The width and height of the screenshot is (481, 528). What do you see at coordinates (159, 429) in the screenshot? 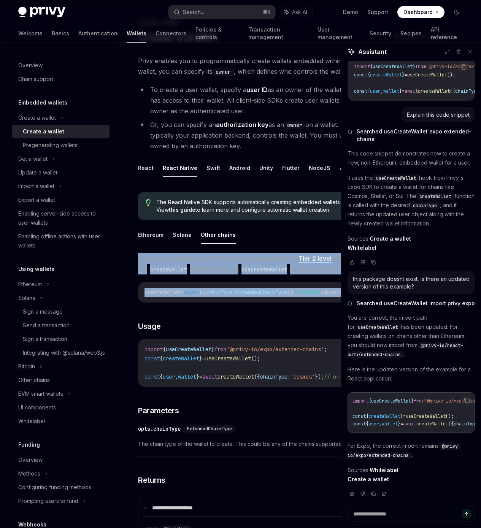
I see `div: opts.chainType` at bounding box center [159, 429].